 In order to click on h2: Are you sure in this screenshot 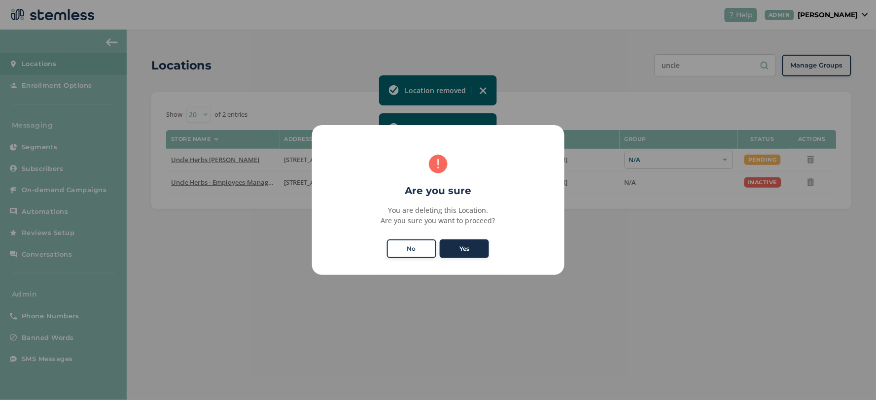, I will do `click(438, 191)`.